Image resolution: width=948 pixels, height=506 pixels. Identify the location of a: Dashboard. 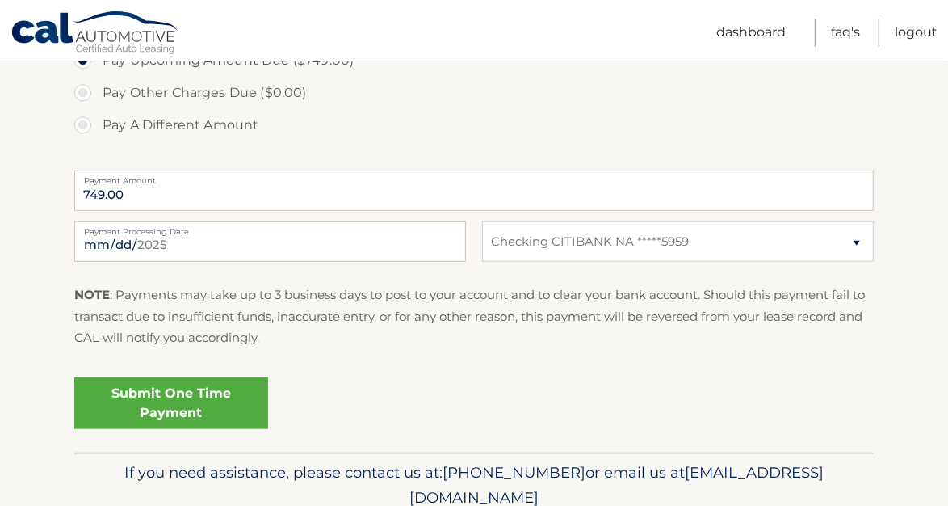
(751, 32).